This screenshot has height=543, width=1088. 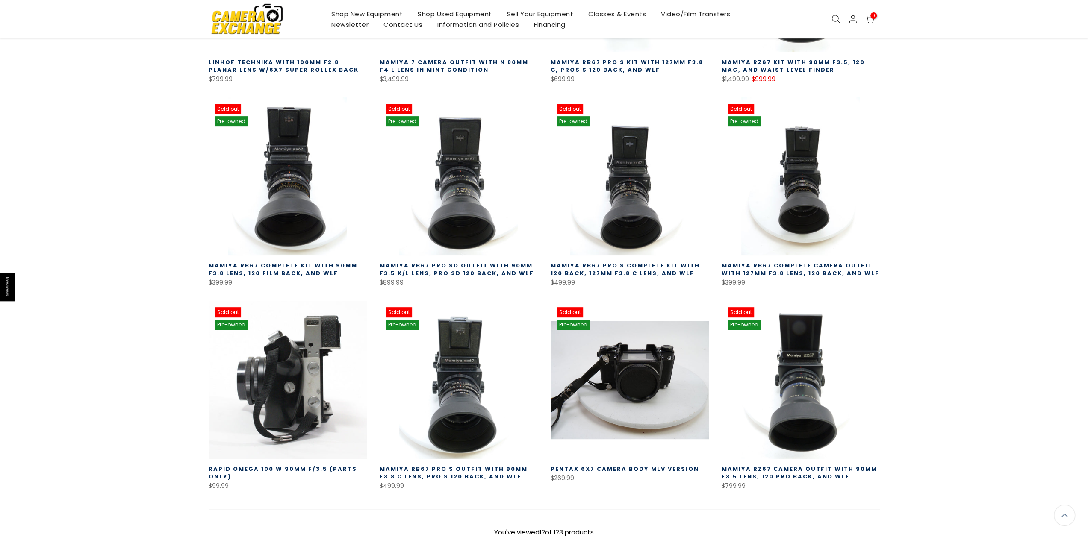 I want to click on div: $699.99, so click(x=630, y=79).